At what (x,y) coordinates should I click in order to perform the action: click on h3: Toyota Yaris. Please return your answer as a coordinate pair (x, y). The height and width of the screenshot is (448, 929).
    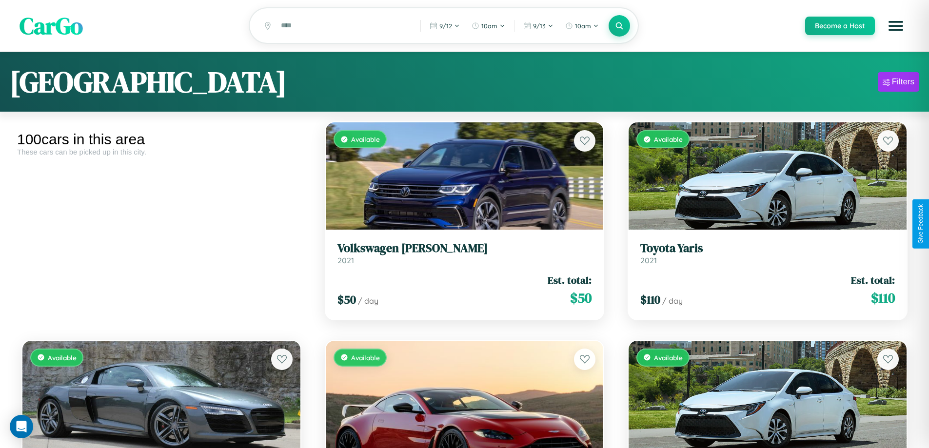
    Looking at the image, I should click on (767, 248).